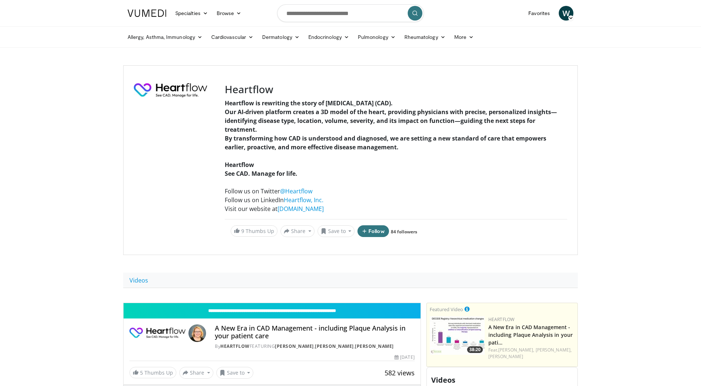 The width and height of the screenshot is (701, 386). I want to click on a: More, so click(464, 37).